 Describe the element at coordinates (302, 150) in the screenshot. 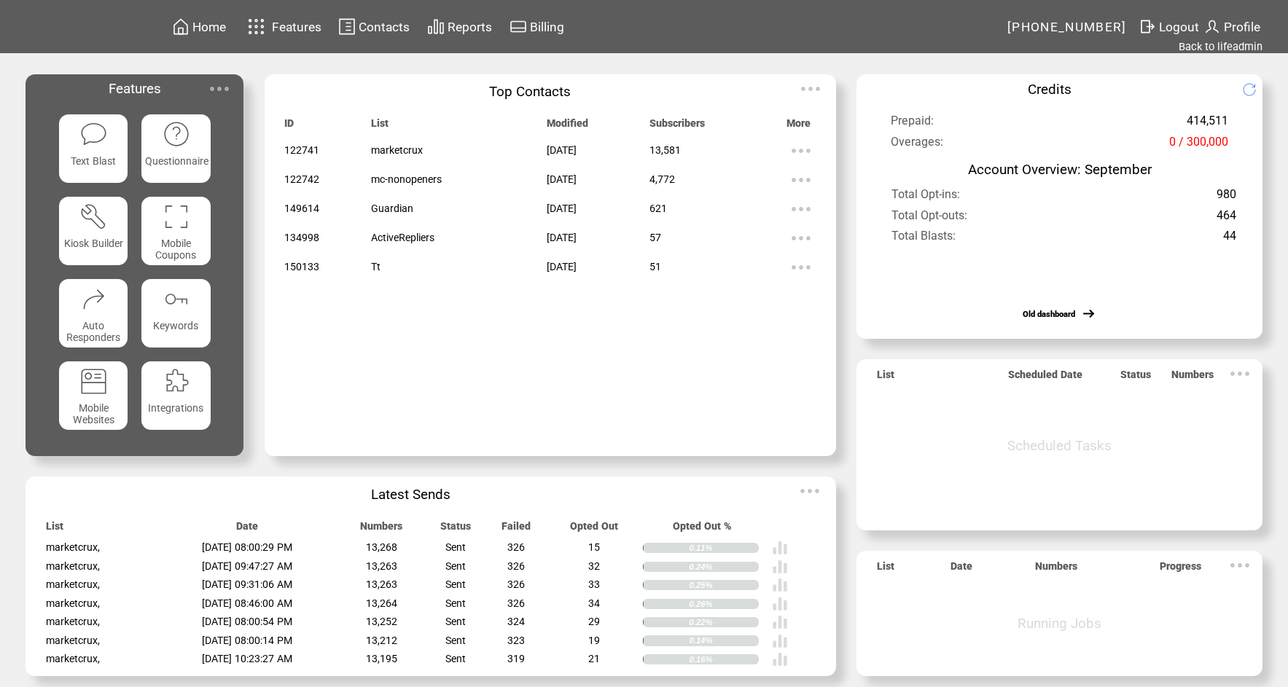

I see `span: 122741` at that location.